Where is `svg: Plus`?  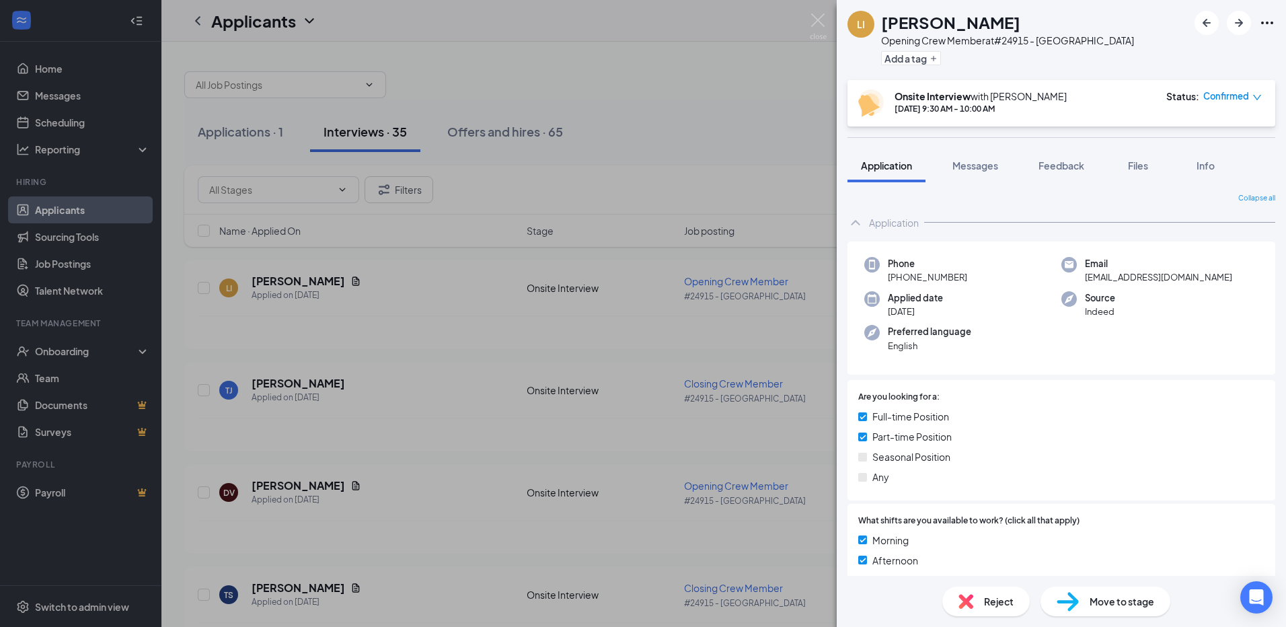 svg: Plus is located at coordinates (934, 59).